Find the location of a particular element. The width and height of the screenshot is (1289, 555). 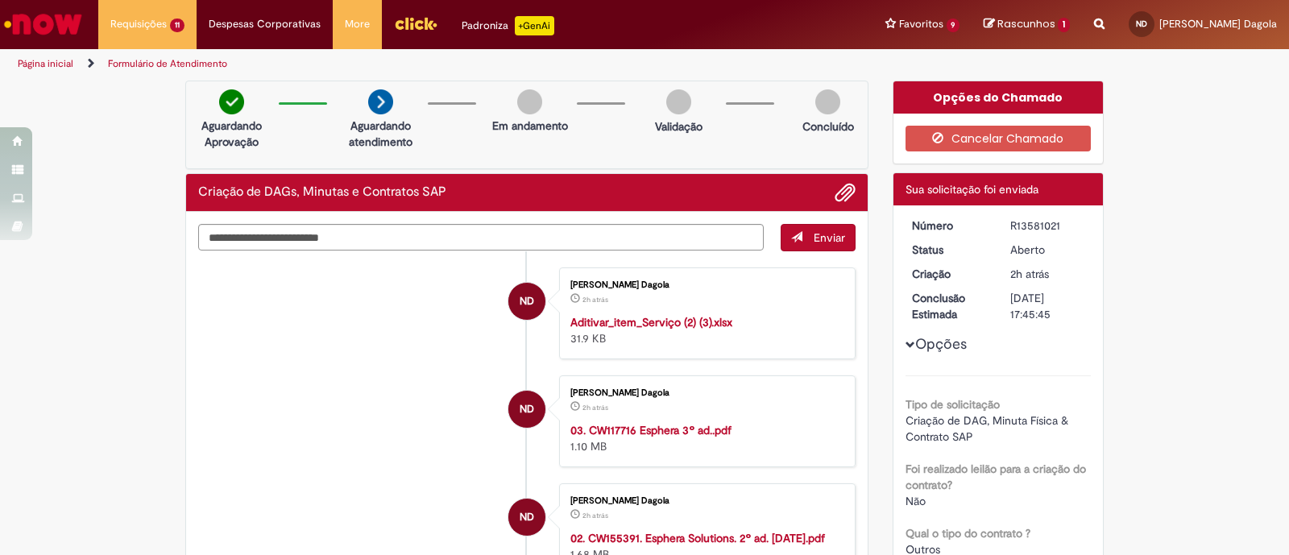

button: Enviar is located at coordinates (818, 238).